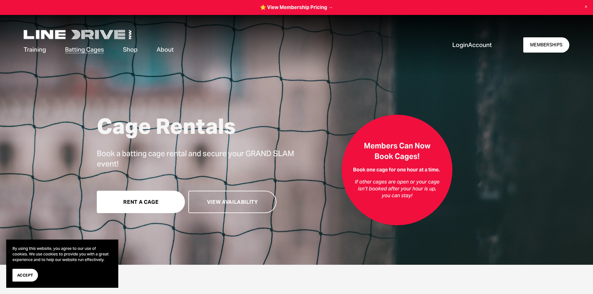 The height and width of the screenshot is (294, 593). I want to click on span: Training, so click(35, 49).